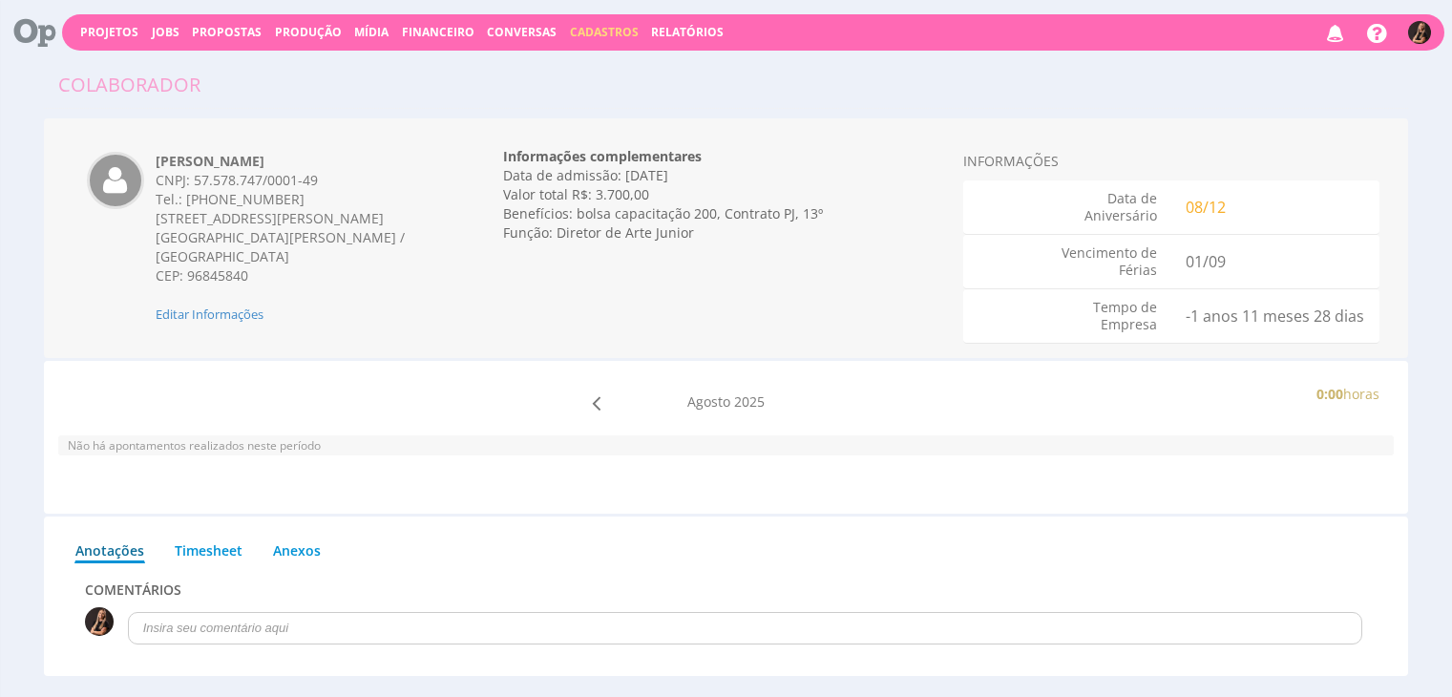 This screenshot has width=1452, height=697. Describe the element at coordinates (308, 32) in the screenshot. I see `button: Produção` at that location.